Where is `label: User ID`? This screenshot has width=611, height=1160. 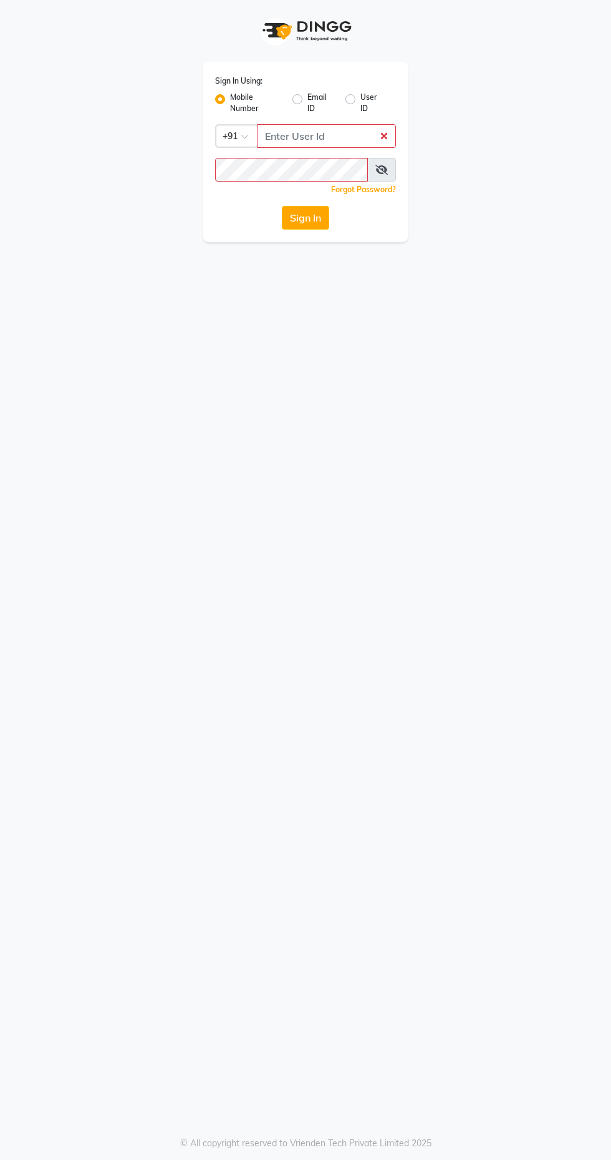
label: User ID is located at coordinates (373, 103).